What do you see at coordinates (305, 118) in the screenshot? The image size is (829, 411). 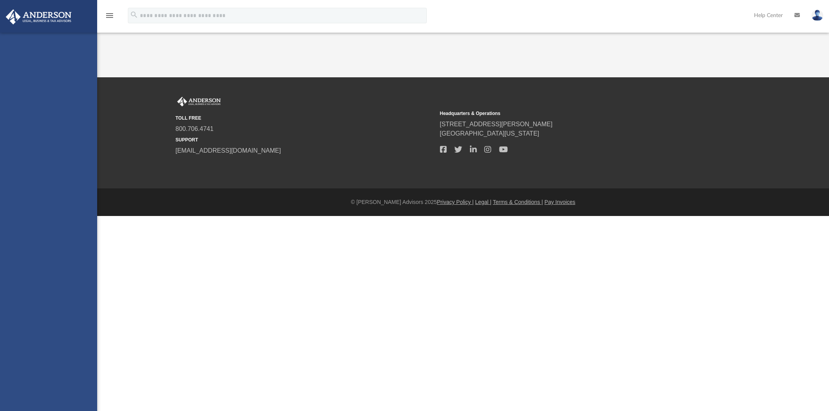 I see `small: TOLL FREE` at bounding box center [305, 118].